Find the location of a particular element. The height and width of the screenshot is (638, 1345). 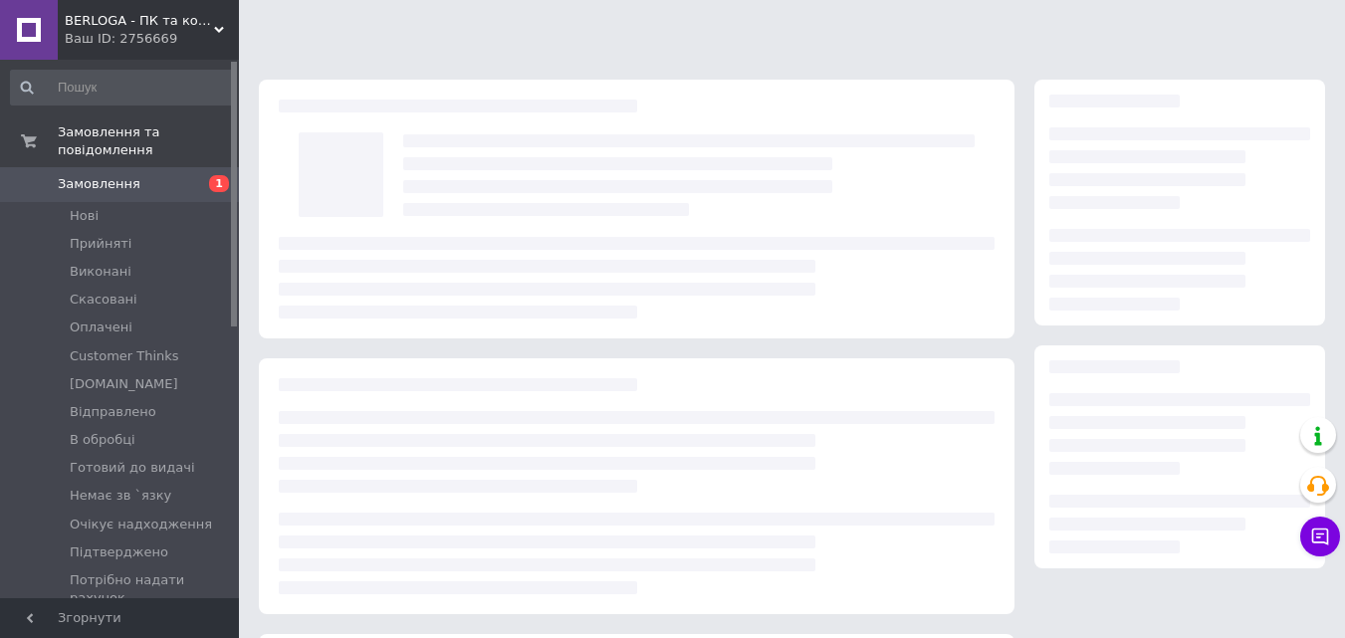

span: Виконані is located at coordinates (101, 272).